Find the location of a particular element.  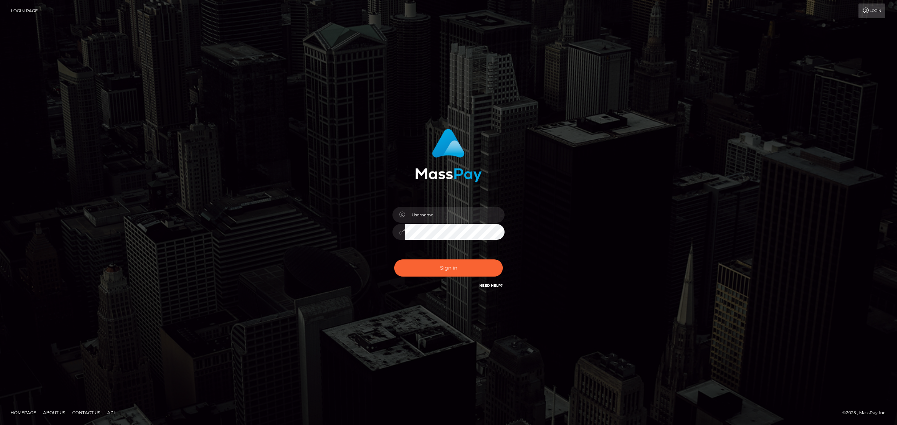

a: Need Help? is located at coordinates (491, 285).